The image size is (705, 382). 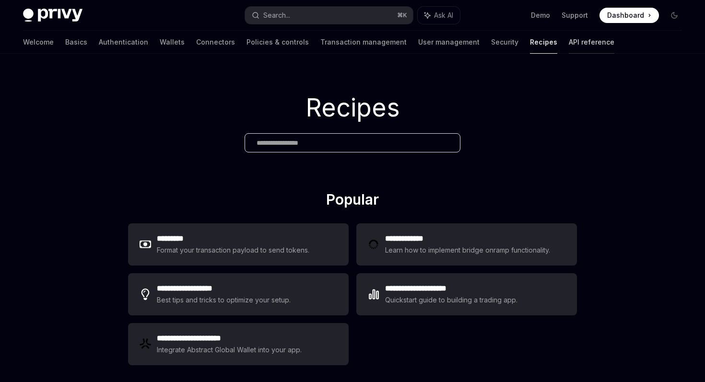 I want to click on div: Integrate Abstract Global Wallet into your app., so click(x=230, y=350).